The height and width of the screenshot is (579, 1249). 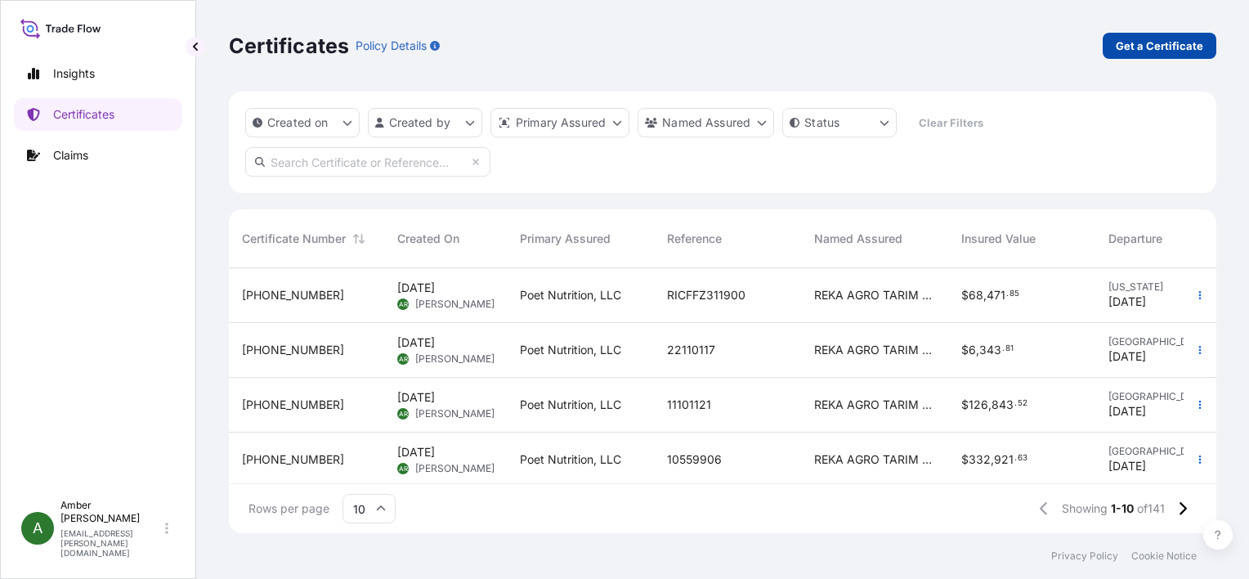 What do you see at coordinates (1084, 556) in the screenshot?
I see `a: Privacy Policy` at bounding box center [1084, 556].